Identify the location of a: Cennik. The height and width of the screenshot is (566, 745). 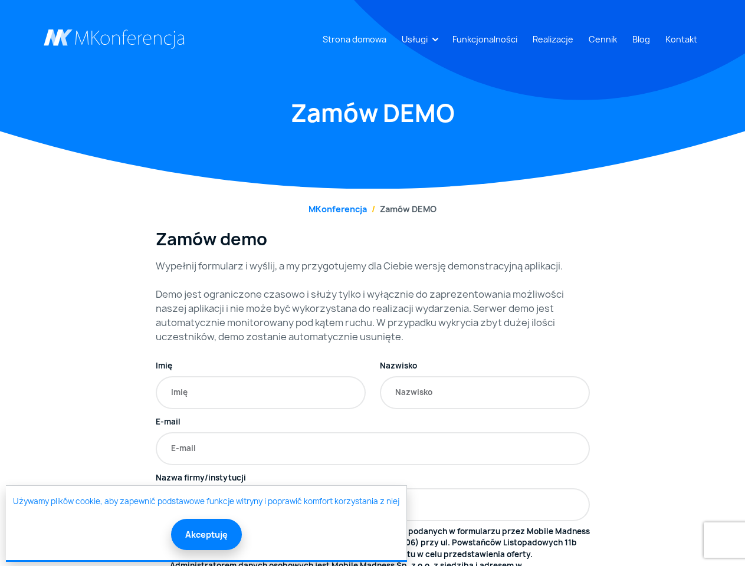
(603, 39).